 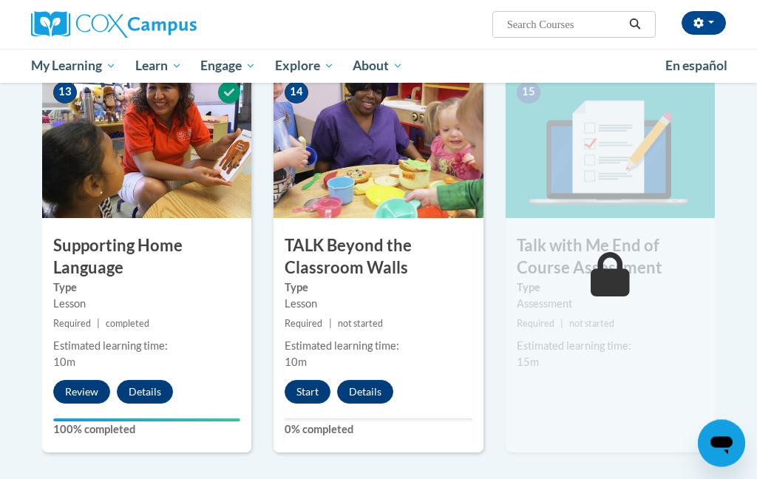 What do you see at coordinates (610, 258) in the screenshot?
I see `h3: Talk with Me End of Course Assessment` at bounding box center [610, 258].